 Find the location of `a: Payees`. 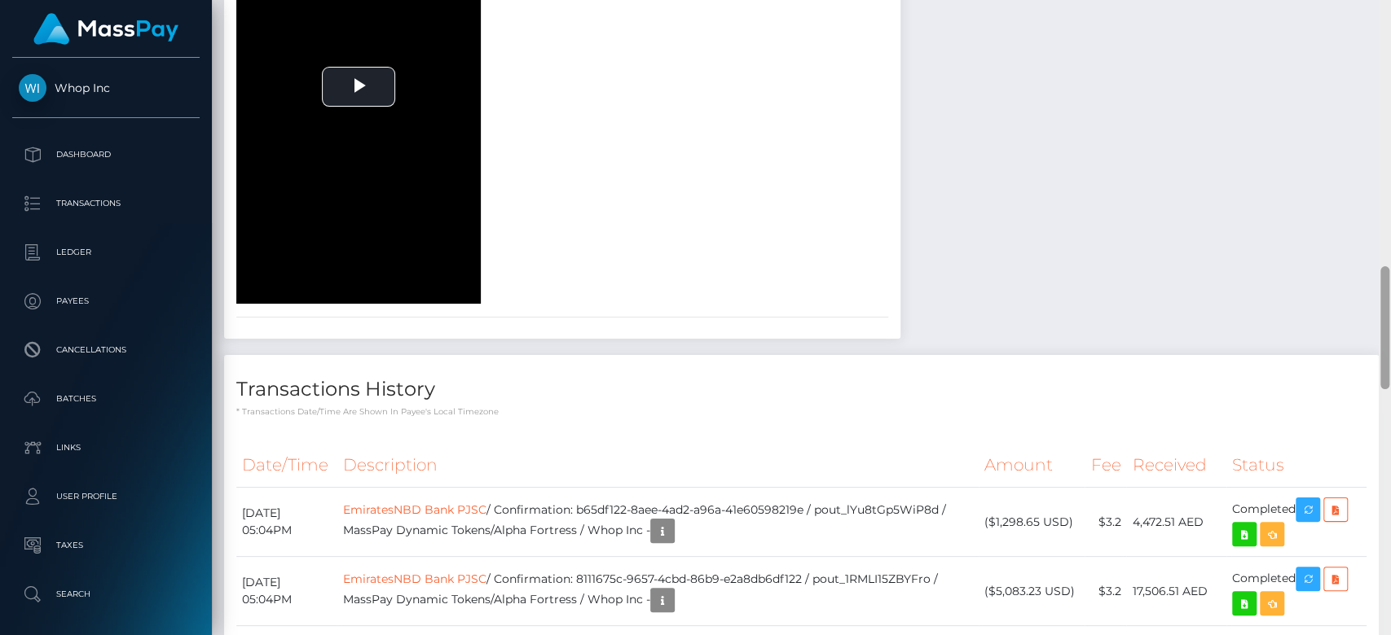

a: Payees is located at coordinates (106, 301).